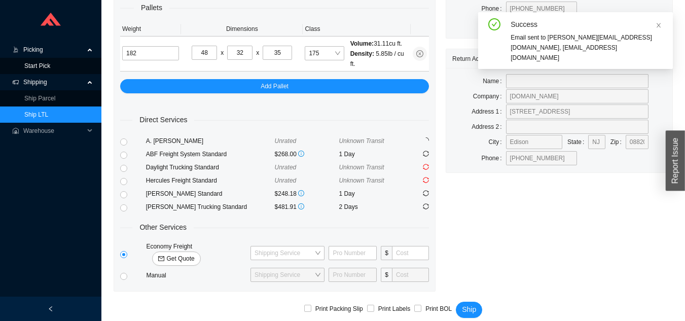 Image resolution: width=685 pixels, height=321 pixels. What do you see at coordinates (54, 131) in the screenshot?
I see `span: Warehouse` at bounding box center [54, 131].